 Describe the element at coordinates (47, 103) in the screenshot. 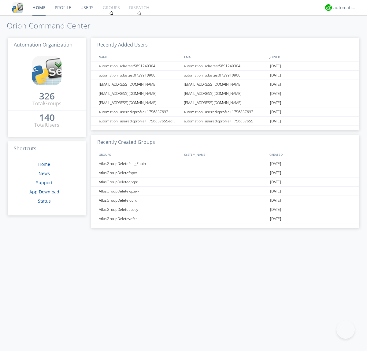

I see `div: Total Groups` at that location.